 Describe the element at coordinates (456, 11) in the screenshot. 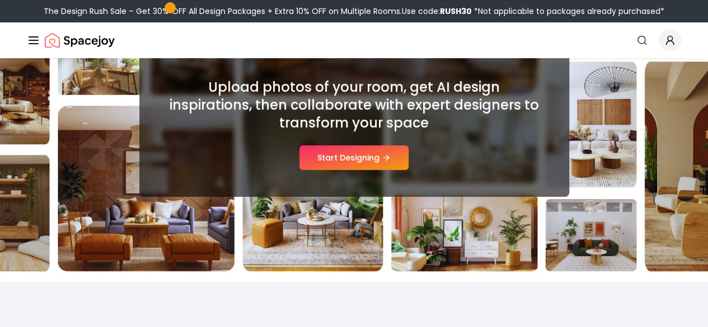

I see `b: RUSH30` at that location.